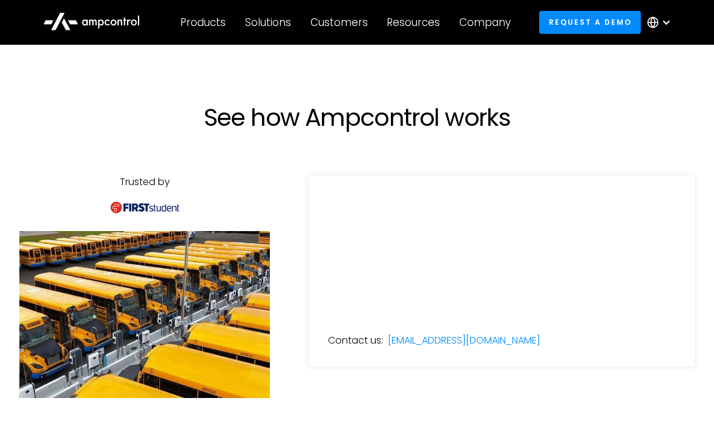 The width and height of the screenshot is (714, 421). What do you see at coordinates (203, 22) in the screenshot?
I see `div: Products` at bounding box center [203, 22].